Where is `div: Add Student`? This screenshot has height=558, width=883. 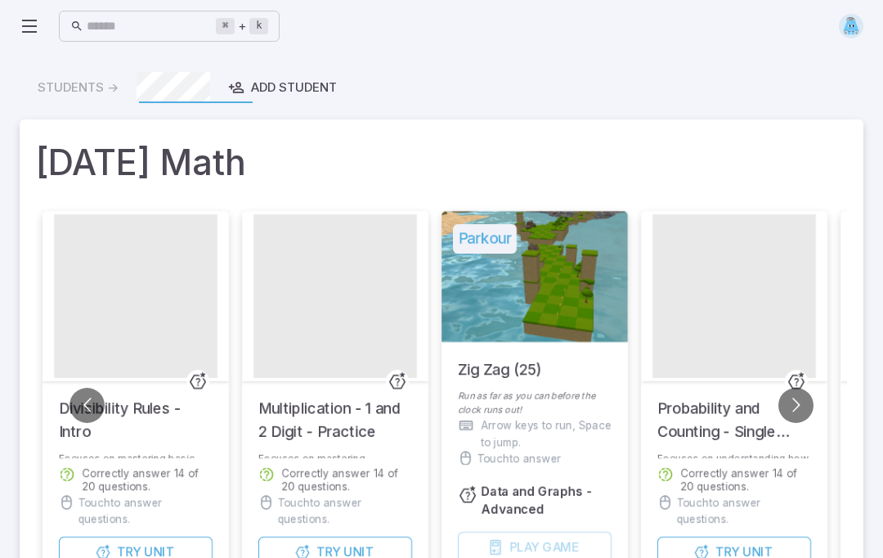 div: Add Student is located at coordinates (282, 87).